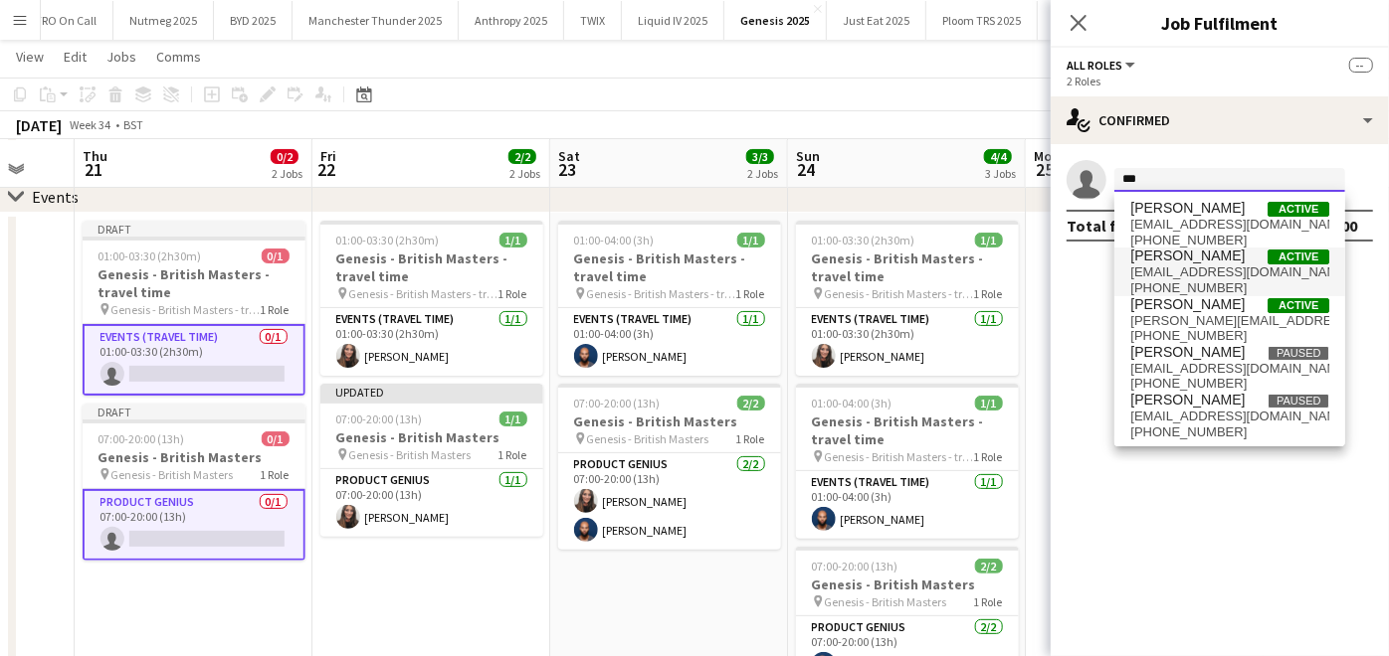 The height and width of the screenshot is (656, 1389). What do you see at coordinates (1219, 120) in the screenshot?
I see `div: Confirmed` at bounding box center [1219, 120].